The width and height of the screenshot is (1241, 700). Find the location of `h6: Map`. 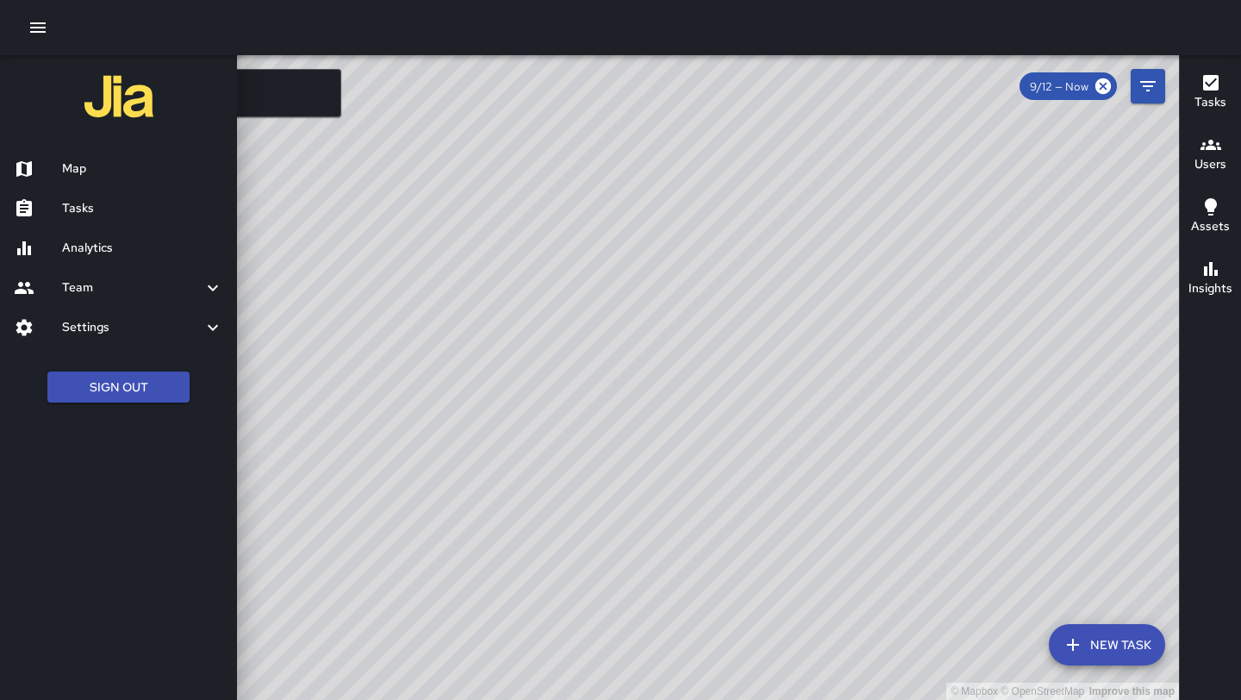

h6: Map is located at coordinates (142, 169).